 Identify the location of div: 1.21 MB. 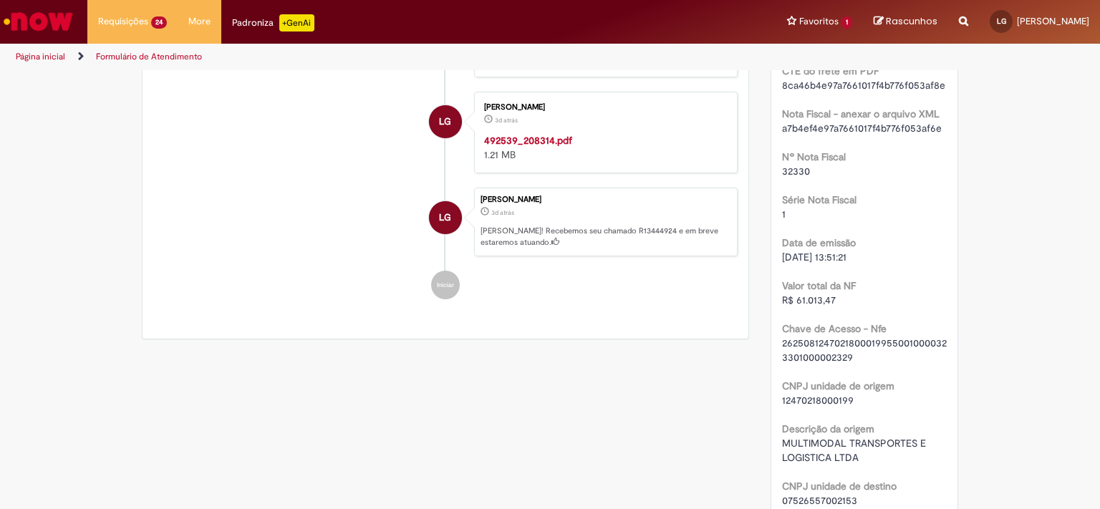
(603, 147).